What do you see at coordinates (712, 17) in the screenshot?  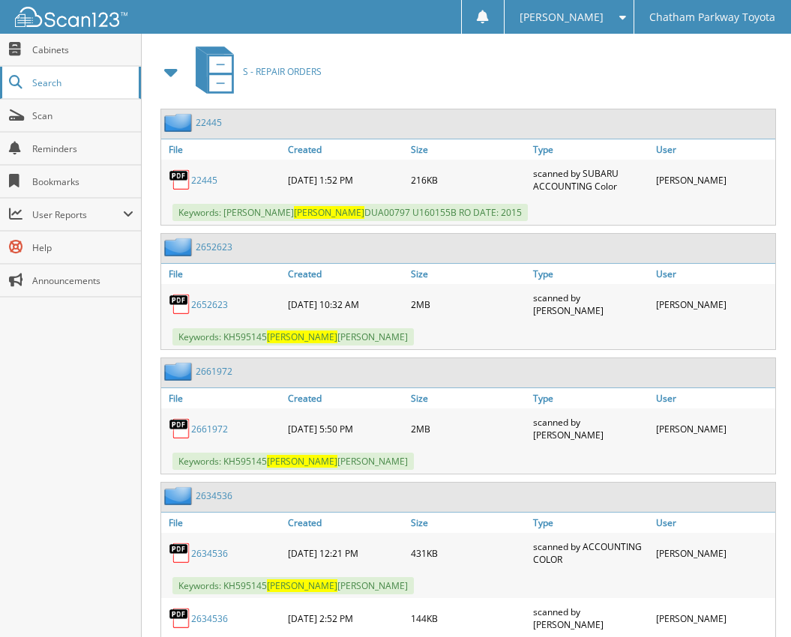 I see `span: Chatham Parkway Toyota` at bounding box center [712, 17].